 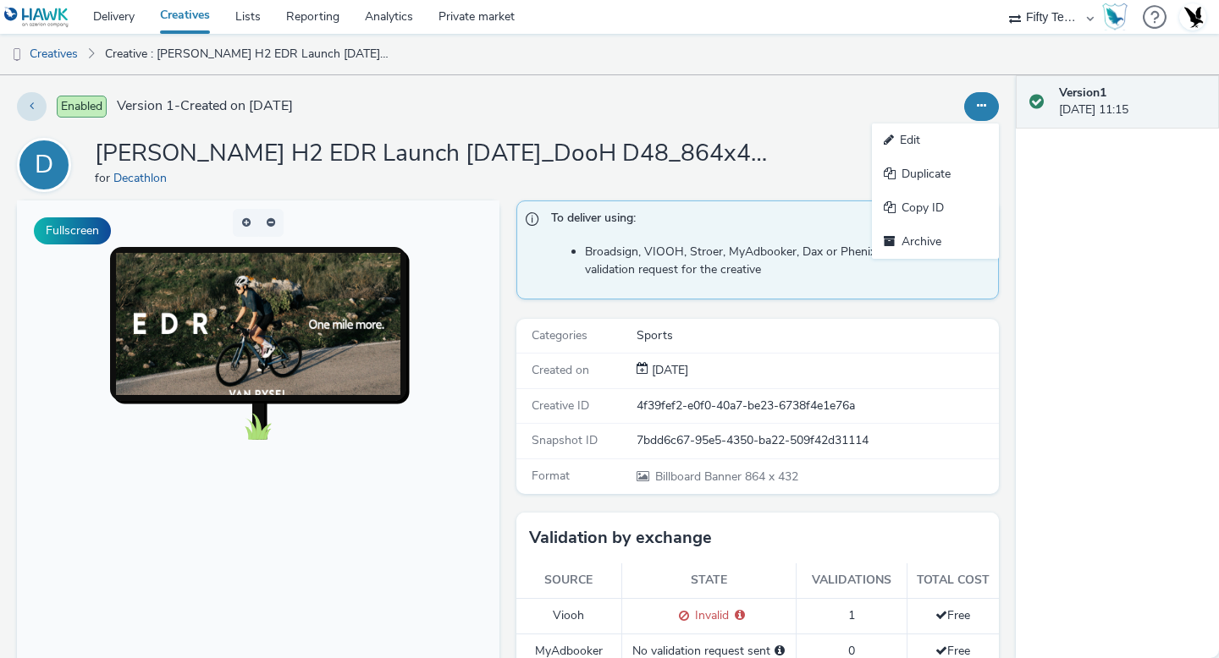 What do you see at coordinates (952, 581) in the screenshot?
I see `th: Total cost` at bounding box center [952, 581].